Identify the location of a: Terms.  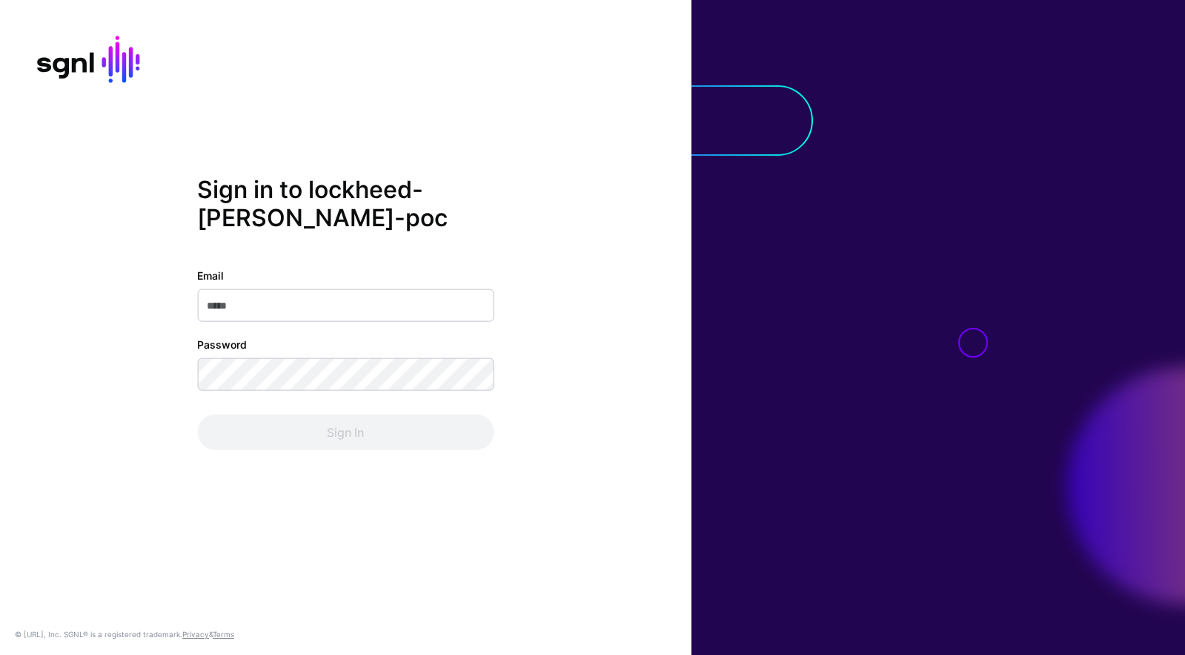
(223, 634).